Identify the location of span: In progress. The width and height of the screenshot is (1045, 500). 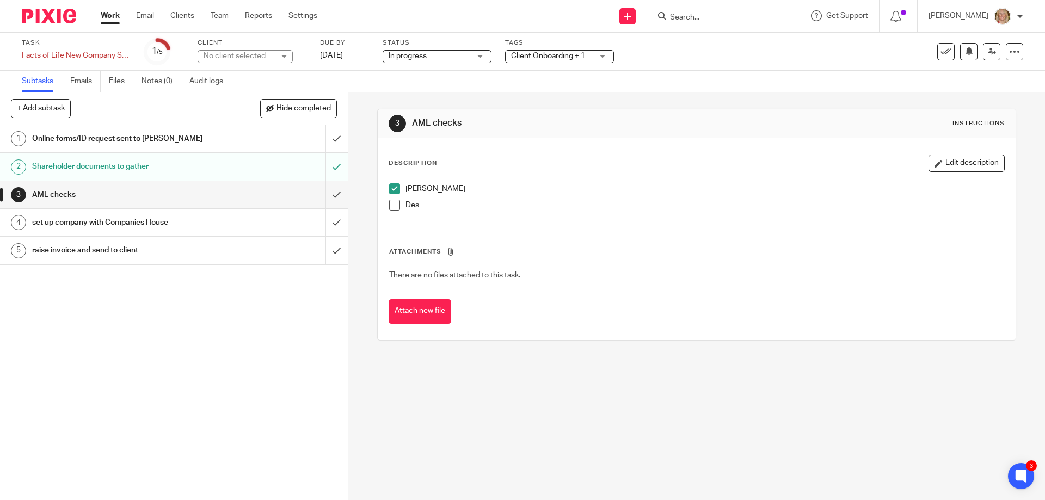
(408, 56).